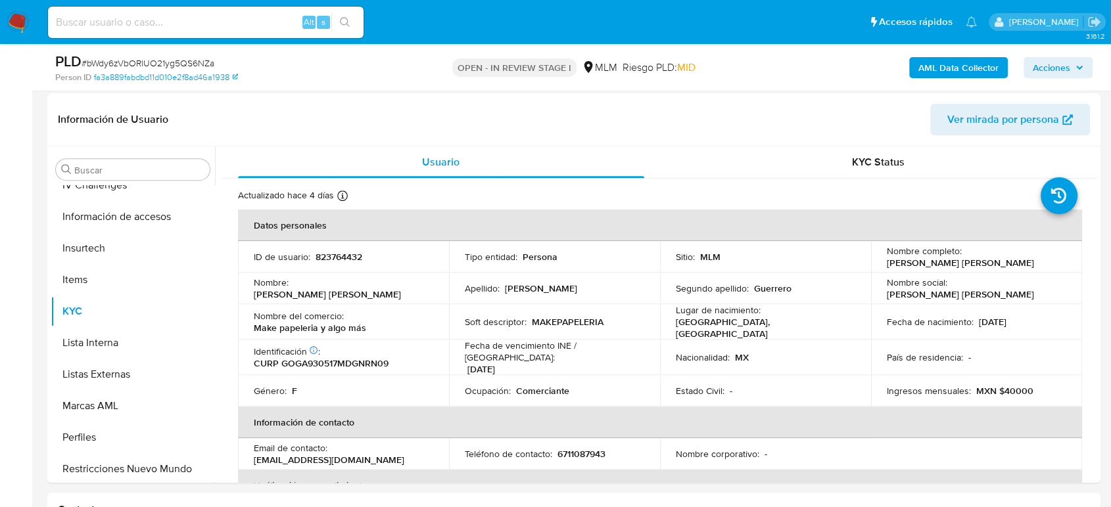  I want to click on p: Email de contacto :, so click(291, 448).